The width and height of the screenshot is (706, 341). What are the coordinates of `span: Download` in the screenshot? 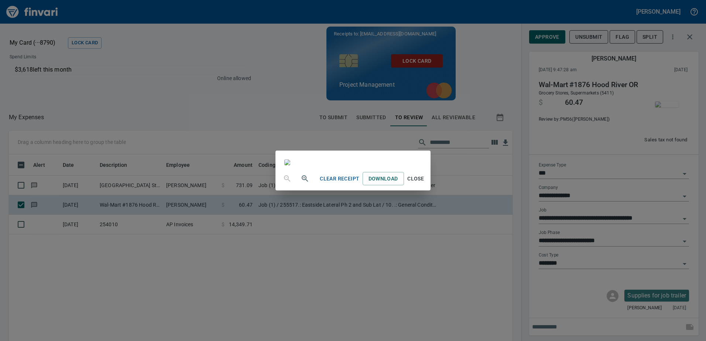 It's located at (383, 179).